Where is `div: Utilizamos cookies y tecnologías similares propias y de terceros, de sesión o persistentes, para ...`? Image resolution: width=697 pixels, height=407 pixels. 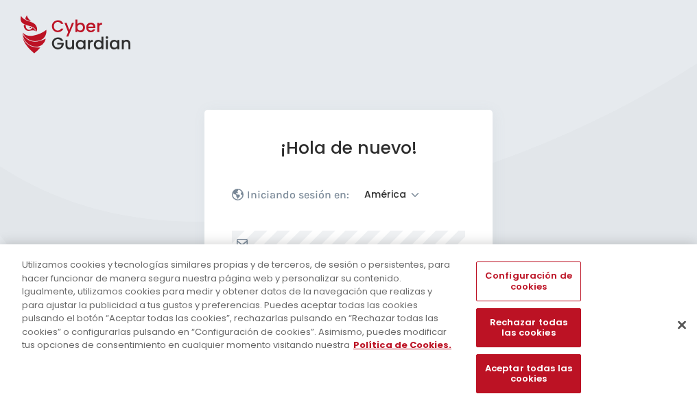 div: Utilizamos cookies y tecnologías similares propias y de terceros, de sesión o persistentes, para ... is located at coordinates (239, 304).